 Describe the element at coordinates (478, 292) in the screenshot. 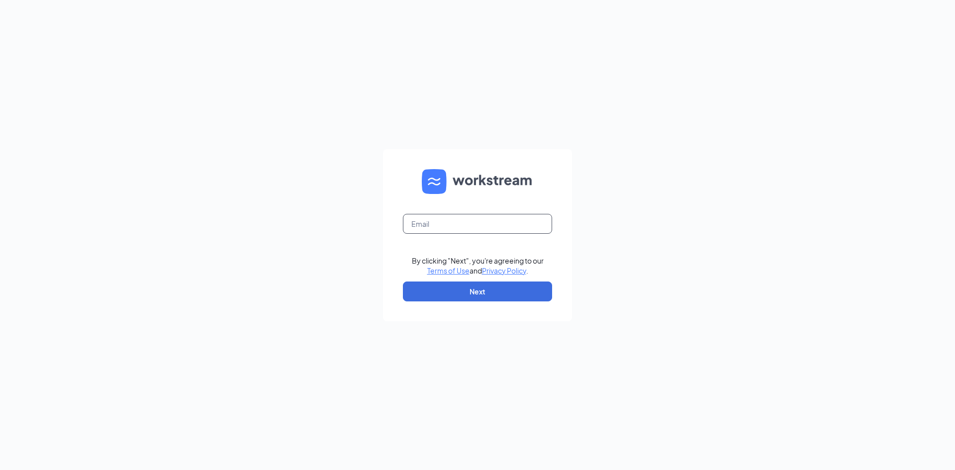

I see `button: Next` at that location.